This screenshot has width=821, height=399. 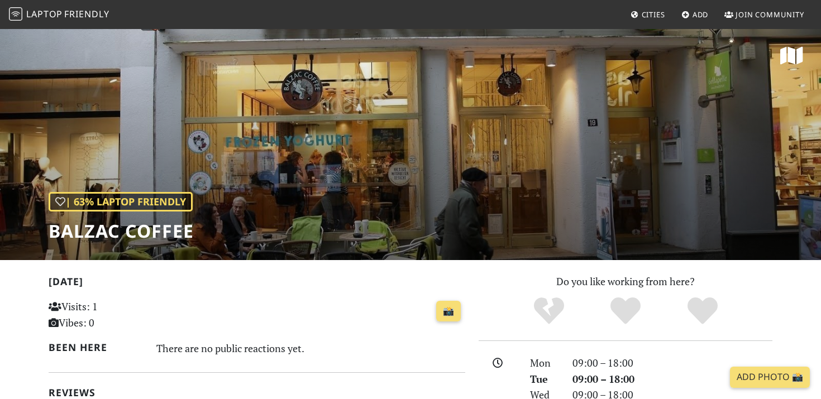 I want to click on div: Tue, so click(x=544, y=379).